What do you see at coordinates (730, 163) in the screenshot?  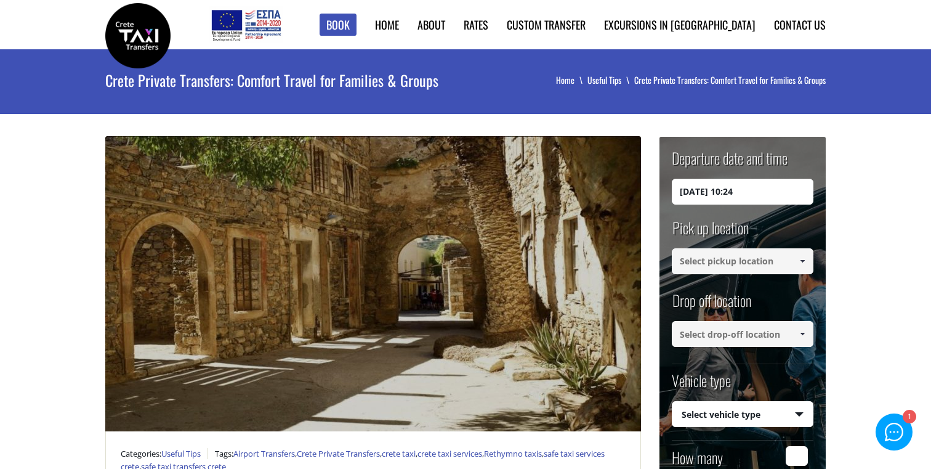 I see `label: Departure date and time` at bounding box center [730, 163].